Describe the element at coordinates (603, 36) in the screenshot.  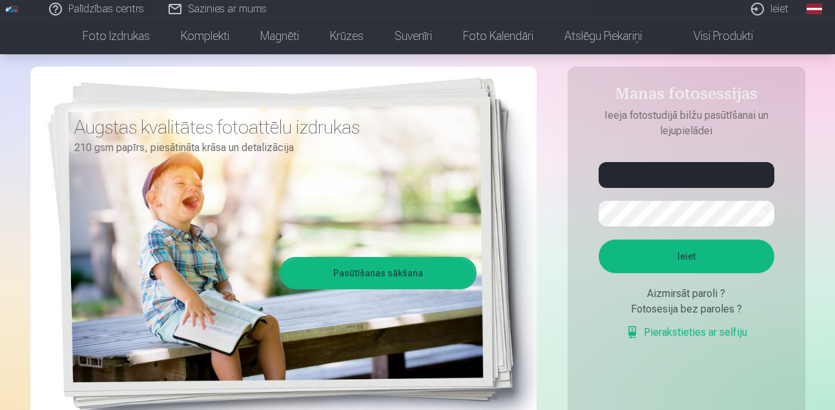
I see `a: Atslēgu piekariņi` at that location.